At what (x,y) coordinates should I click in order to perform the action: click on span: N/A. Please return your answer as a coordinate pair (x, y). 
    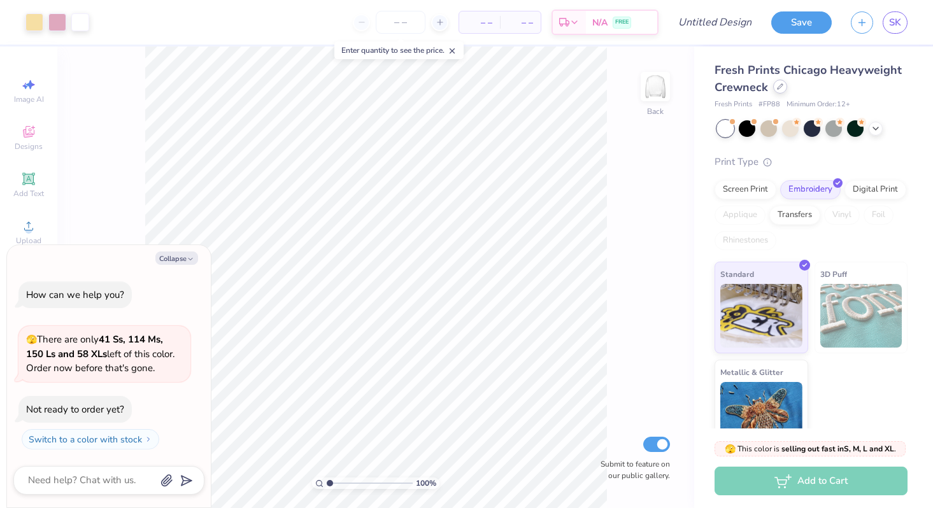
    Looking at the image, I should click on (600, 22).